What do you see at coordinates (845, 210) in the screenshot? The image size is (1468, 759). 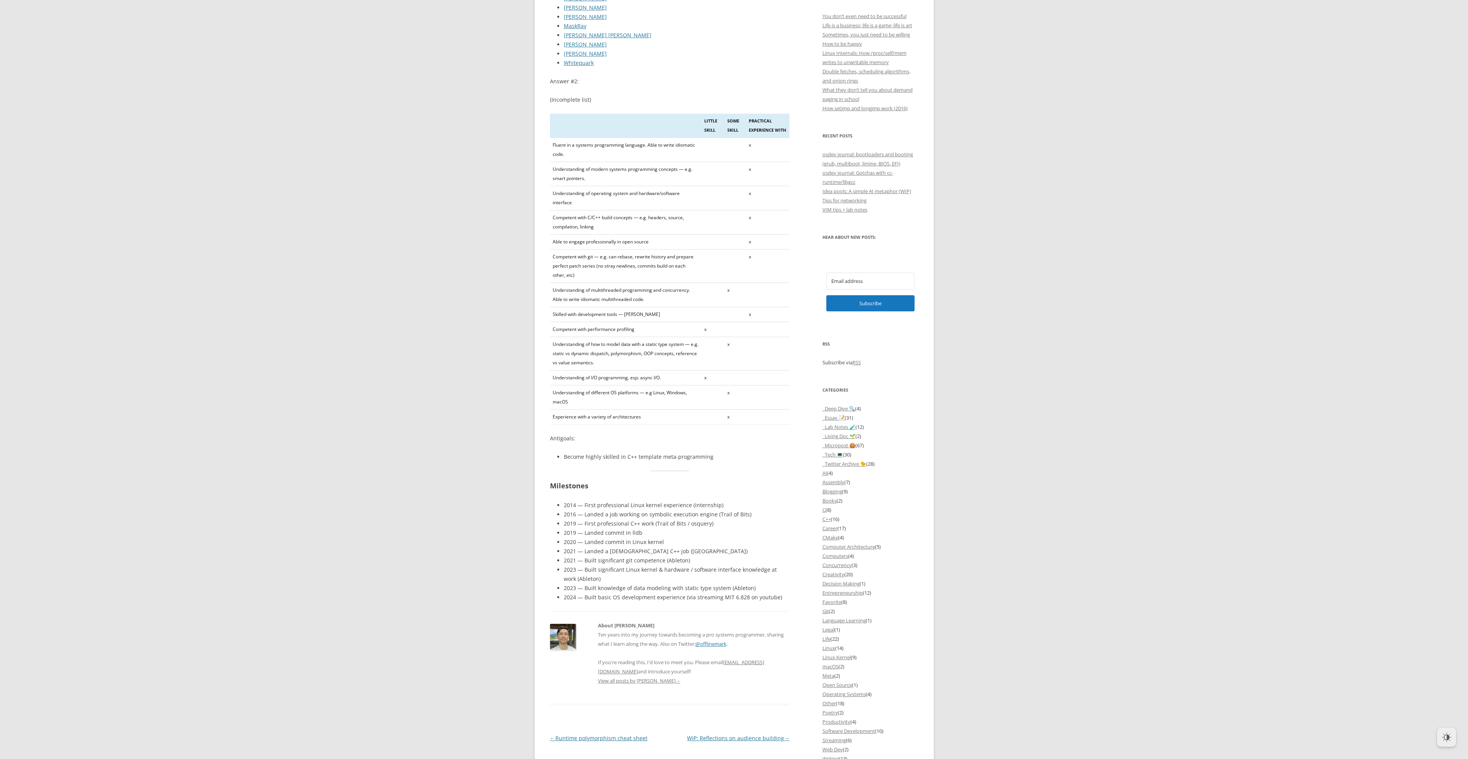 I see `a: VIM tips + lab notes` at bounding box center [845, 210].